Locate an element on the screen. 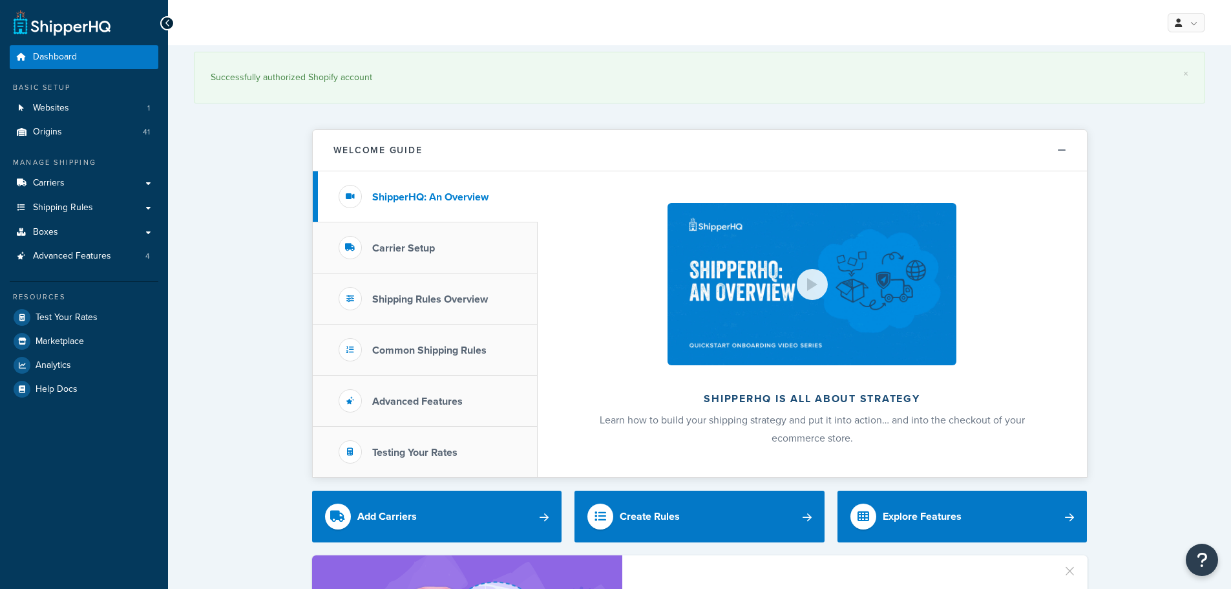 This screenshot has height=589, width=1231. h2: ShipperHQ is all about strategy is located at coordinates (812, 399).